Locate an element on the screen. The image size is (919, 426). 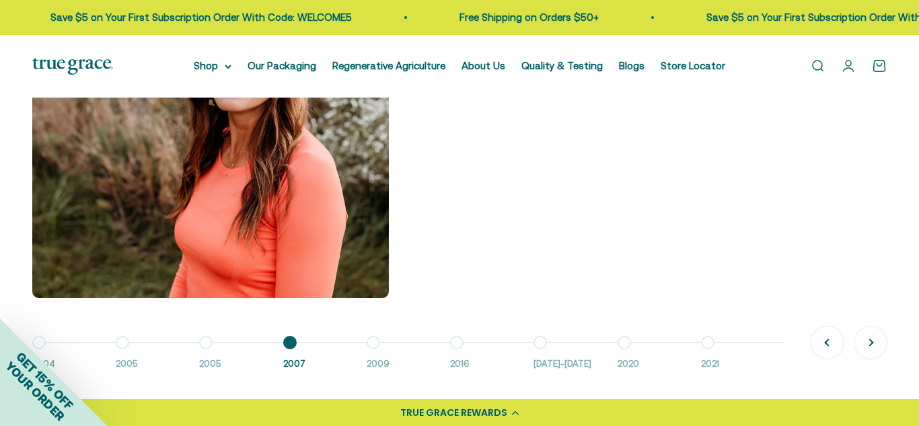
span: GET 15% OFF is located at coordinates (44, 380).